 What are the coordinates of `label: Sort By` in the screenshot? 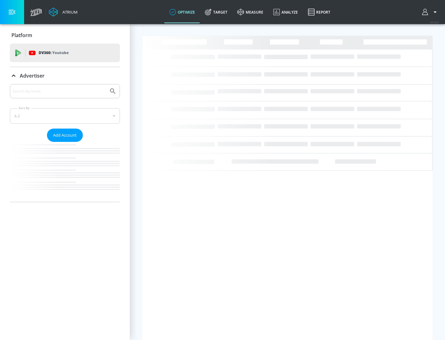 It's located at (24, 108).